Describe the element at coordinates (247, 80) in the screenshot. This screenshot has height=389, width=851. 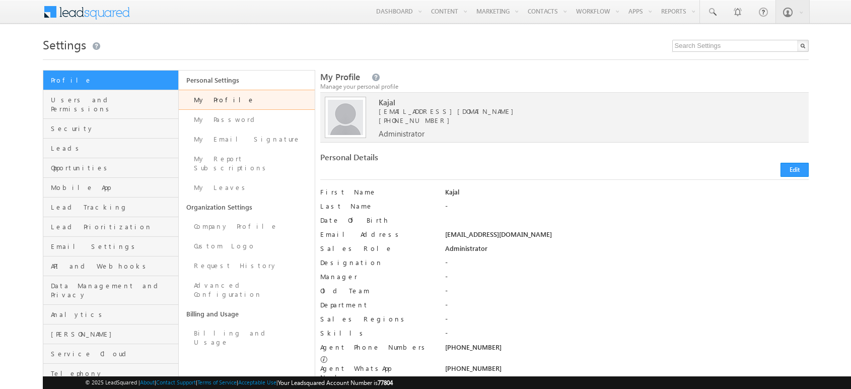
I see `a: Personal Settings` at that location.